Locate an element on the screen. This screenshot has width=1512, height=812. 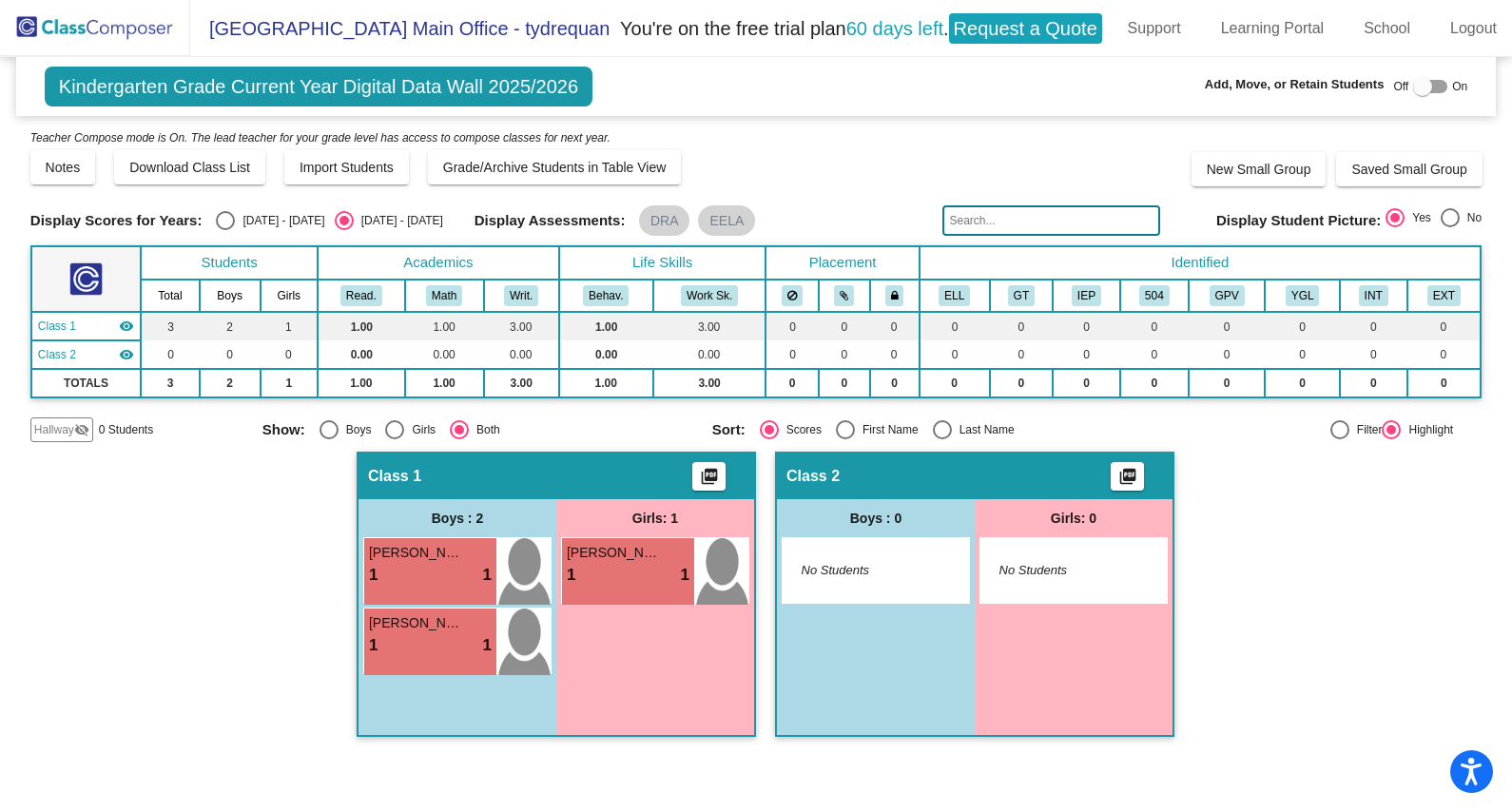
th: Placement is located at coordinates (841, 263).